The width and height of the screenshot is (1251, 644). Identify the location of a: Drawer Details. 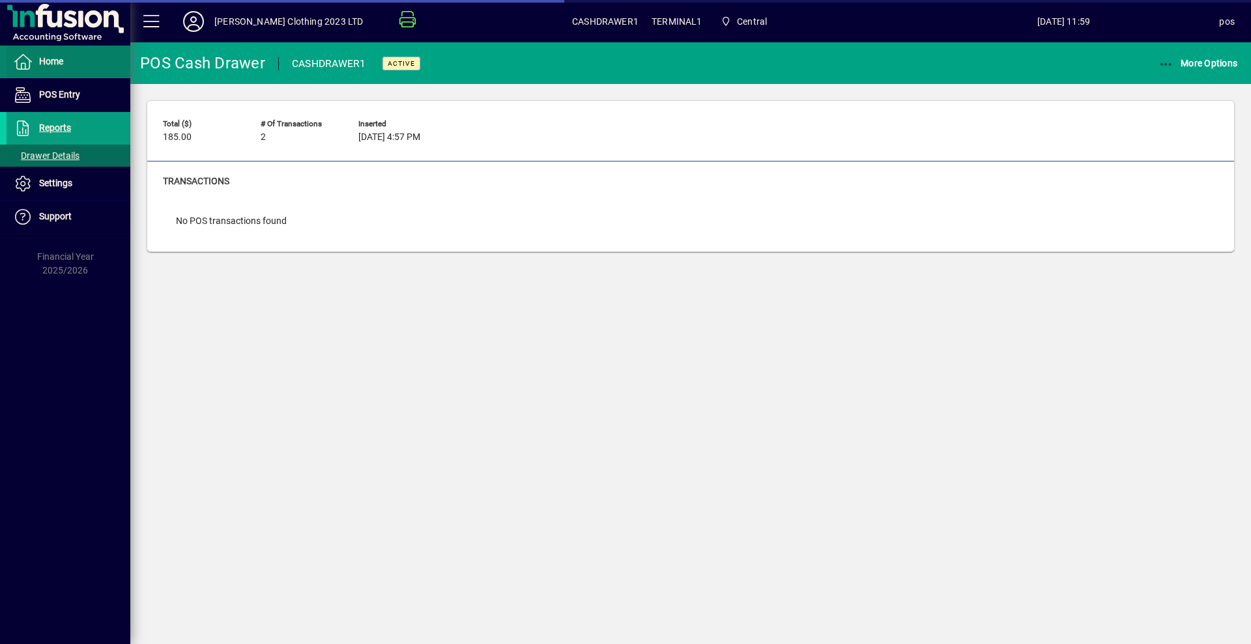
(68, 156).